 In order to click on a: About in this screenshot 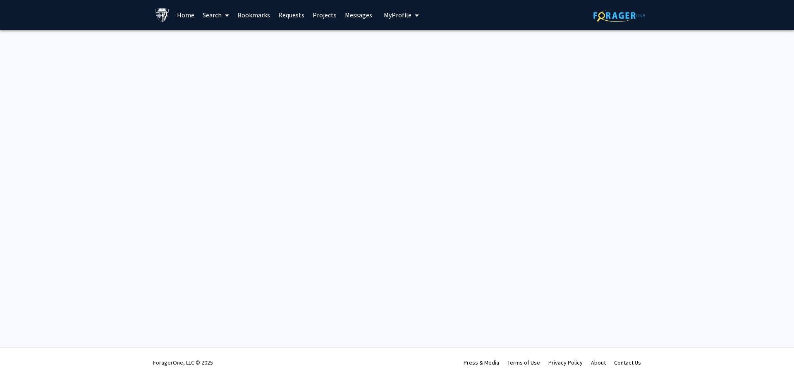, I will do `click(598, 362)`.